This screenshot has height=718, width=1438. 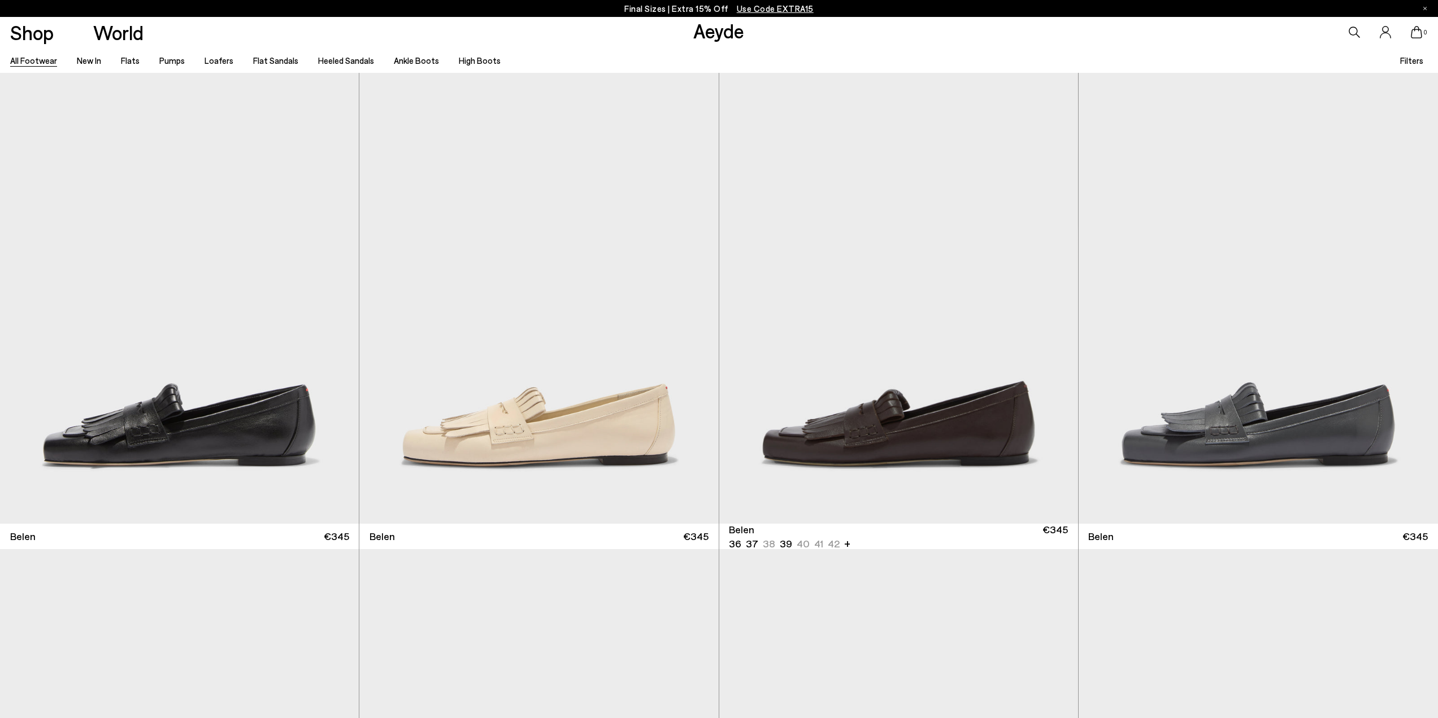 I want to click on ul: variant, so click(x=782, y=543).